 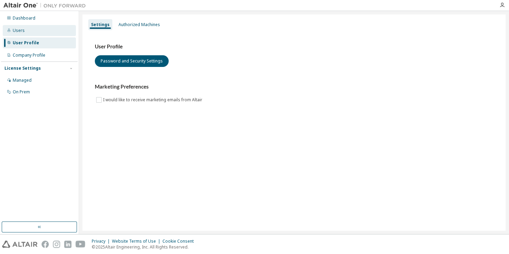 What do you see at coordinates (45, 244) in the screenshot?
I see `img: facebook.svg` at bounding box center [45, 244].